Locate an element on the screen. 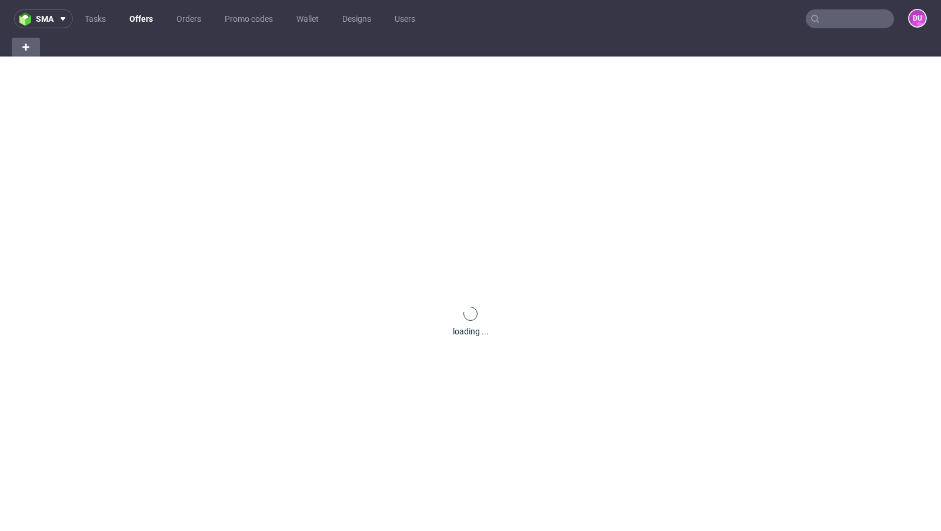 The image size is (941, 531). a: Promo codes is located at coordinates (249, 19).